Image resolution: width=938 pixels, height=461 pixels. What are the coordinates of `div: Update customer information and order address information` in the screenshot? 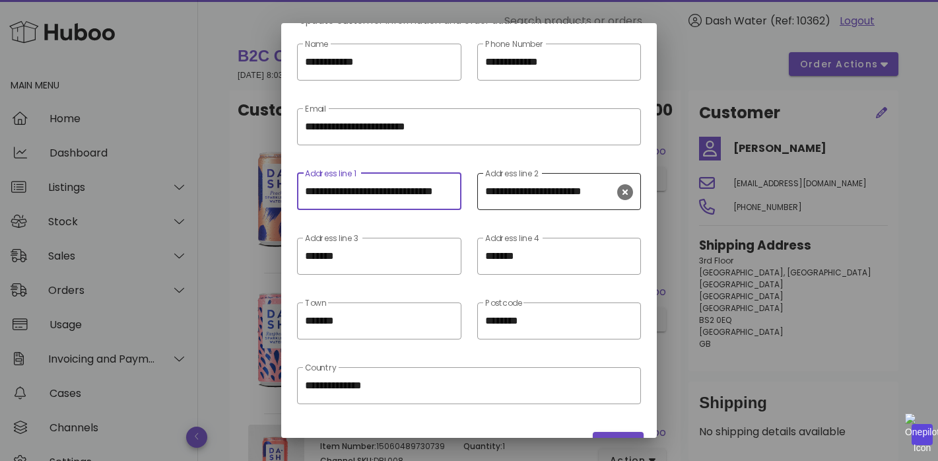 It's located at (469, 26).